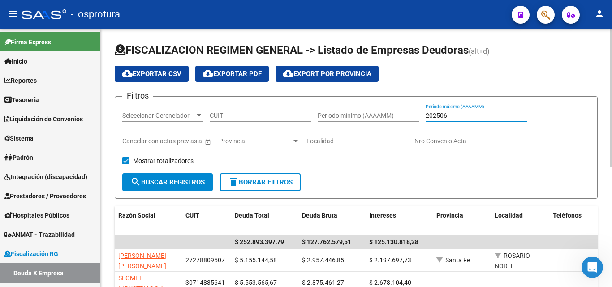 The image size is (612, 287). What do you see at coordinates (232, 74) in the screenshot?
I see `span: Exportar PDF` at bounding box center [232, 74].